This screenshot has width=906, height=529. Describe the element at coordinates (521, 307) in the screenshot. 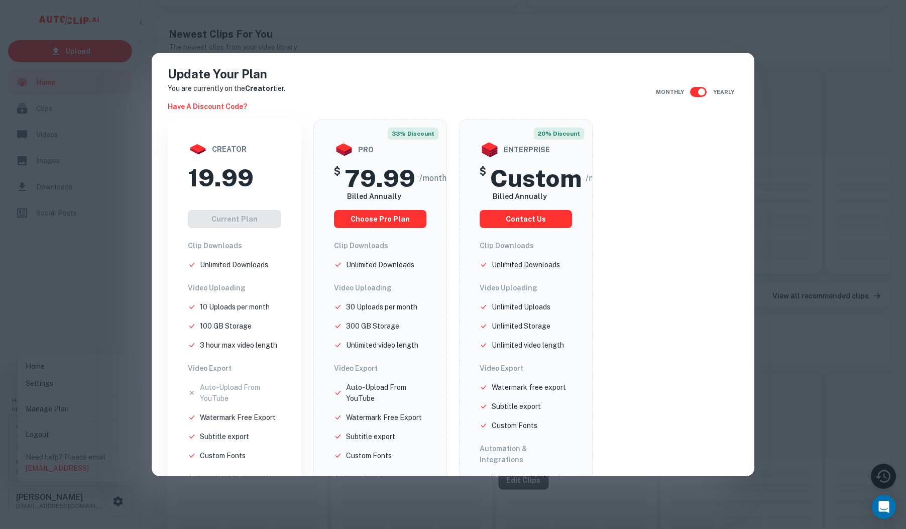

I see `p: Unlimited Uploads` at that location.